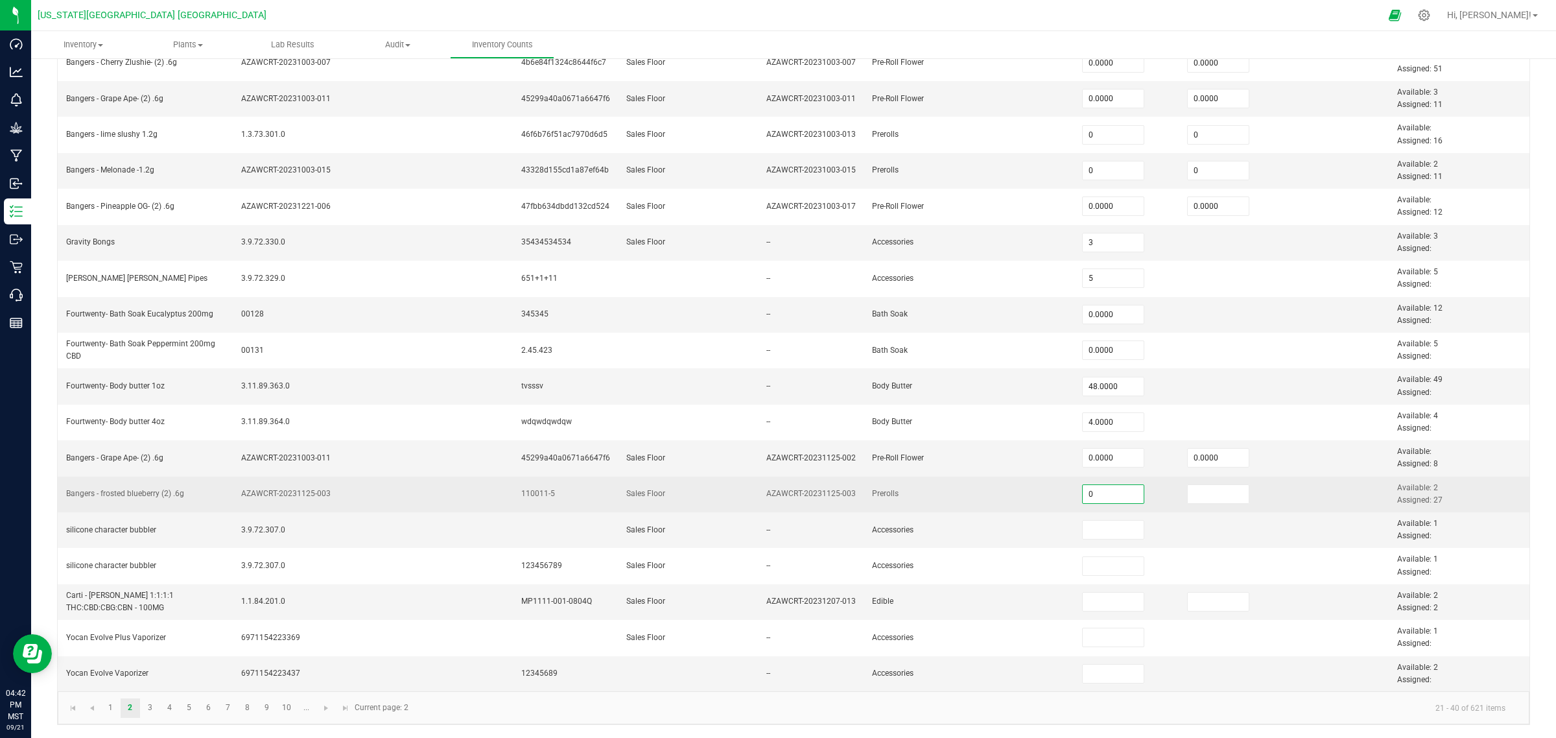 This screenshot has width=1556, height=738. I want to click on span: Audit, so click(397, 45).